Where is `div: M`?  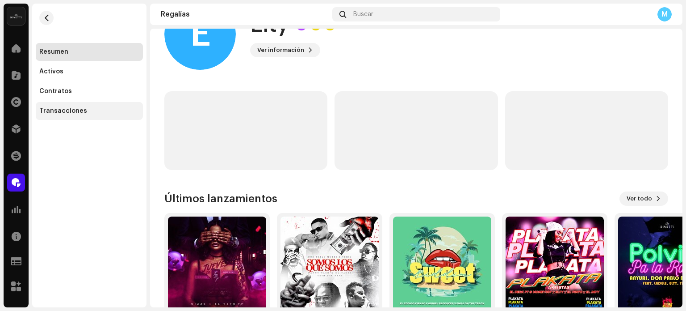
div: M is located at coordinates (665, 14).